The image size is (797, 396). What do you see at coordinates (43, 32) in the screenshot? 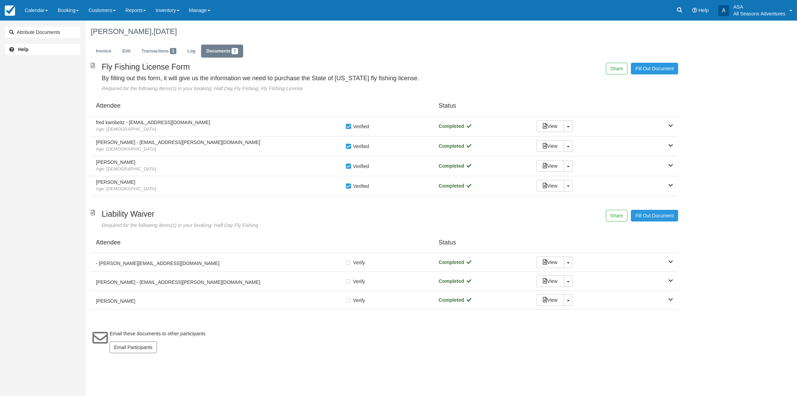
I see `button: Attribute Documents` at bounding box center [43, 32].